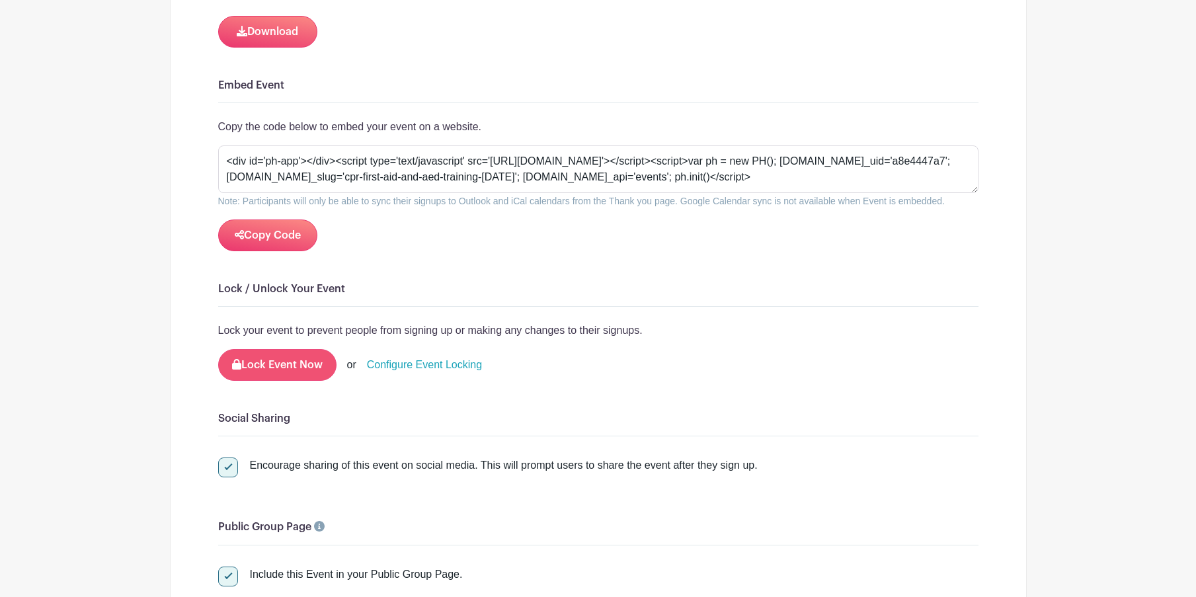 This screenshot has width=1196, height=597. Describe the element at coordinates (356, 575) in the screenshot. I see `div: Include this Event in your Public Group Page.` at that location.